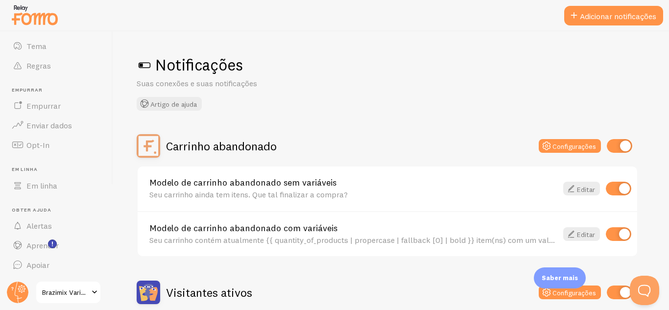 The height and width of the screenshot is (310, 669). I want to click on font: Visitantes ativos, so click(209, 293).